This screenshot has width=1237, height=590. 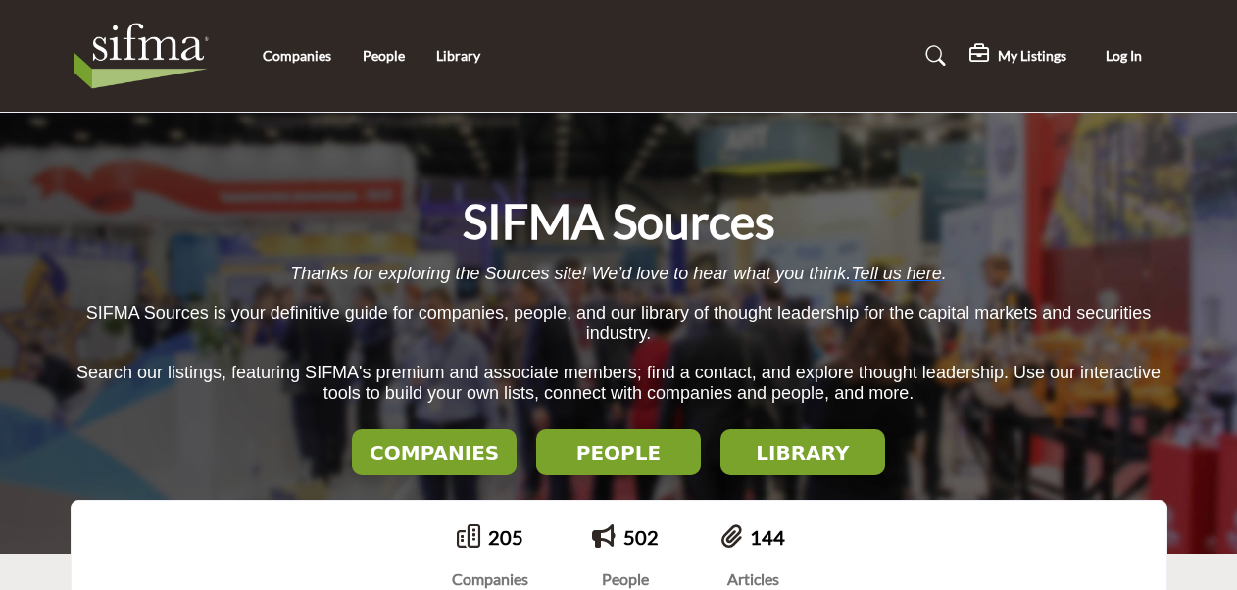 What do you see at coordinates (434, 453) in the screenshot?
I see `h2: COMPANIES` at bounding box center [434, 453].